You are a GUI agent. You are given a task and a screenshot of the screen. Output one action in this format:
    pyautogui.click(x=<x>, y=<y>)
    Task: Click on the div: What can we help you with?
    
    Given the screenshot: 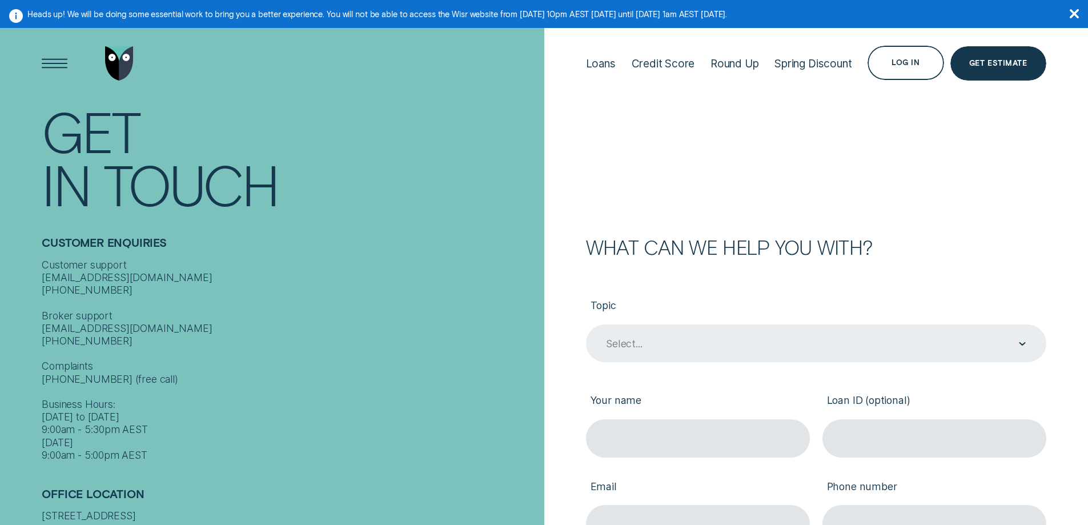 What is the action you would take?
    pyautogui.click(x=816, y=247)
    